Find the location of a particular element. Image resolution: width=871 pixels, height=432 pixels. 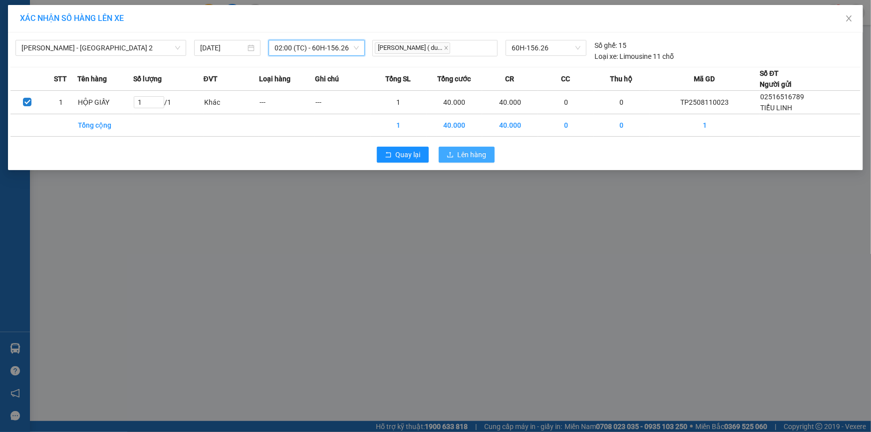

span: Increase Value is located at coordinates (158, 99).